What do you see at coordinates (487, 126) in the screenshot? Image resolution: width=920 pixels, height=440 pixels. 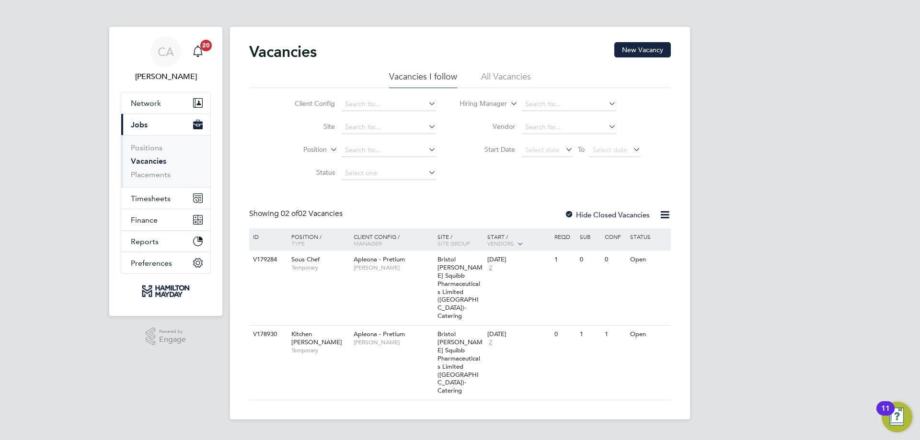 I see `label: Vendor` at bounding box center [487, 126].